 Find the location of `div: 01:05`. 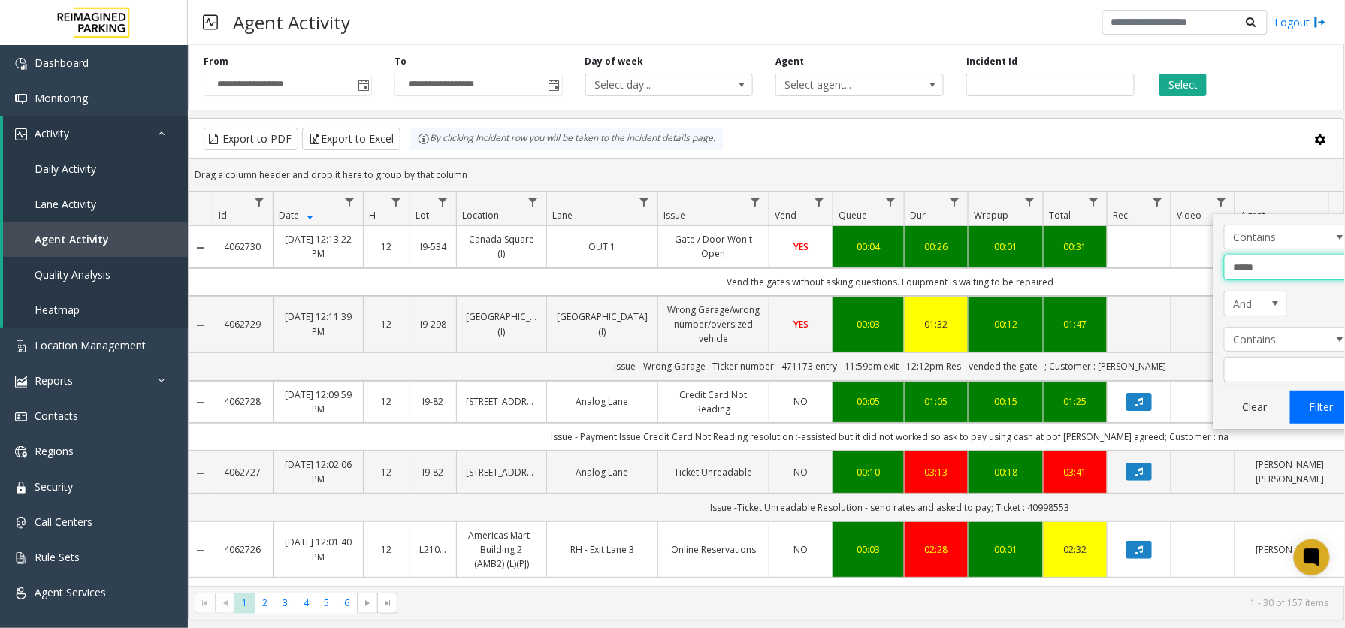

div: 01:05 is located at coordinates (936, 401).